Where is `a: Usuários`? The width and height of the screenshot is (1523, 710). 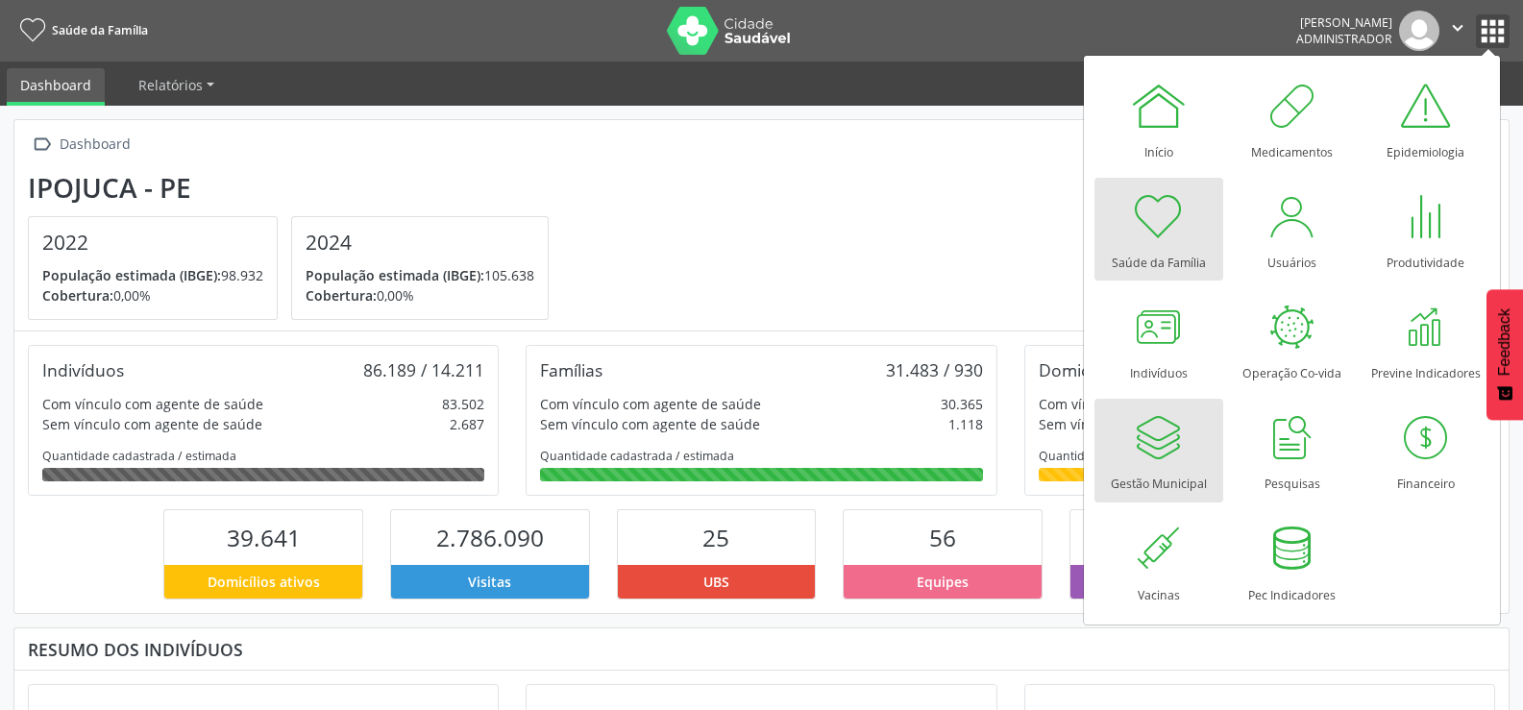
a: Usuários is located at coordinates (1293, 229).